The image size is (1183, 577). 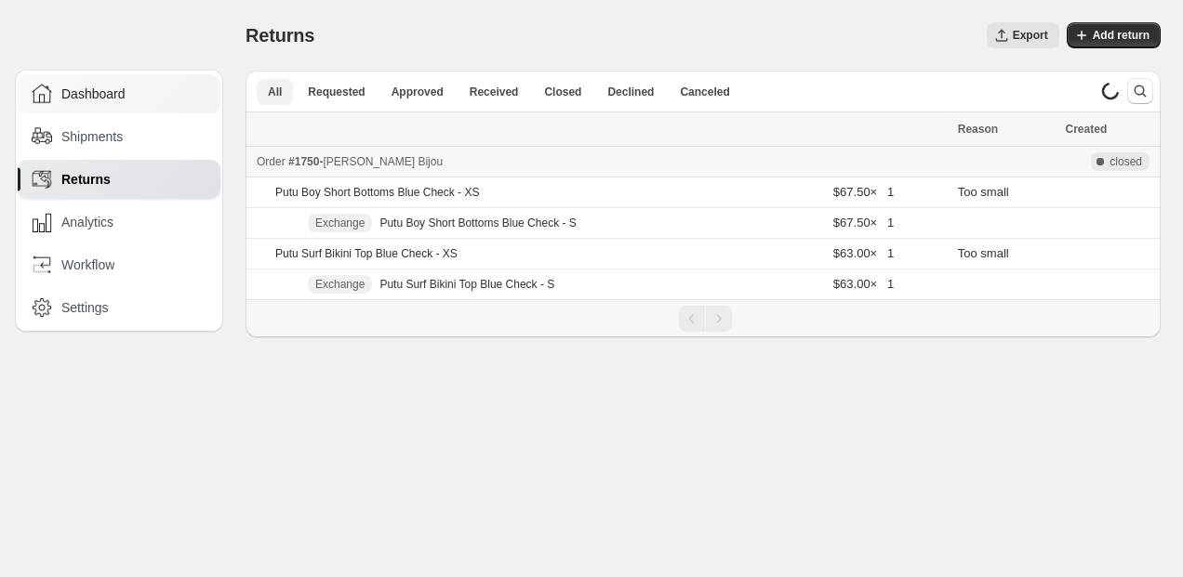 What do you see at coordinates (92, 137) in the screenshot?
I see `span: Shipments` at bounding box center [92, 137].